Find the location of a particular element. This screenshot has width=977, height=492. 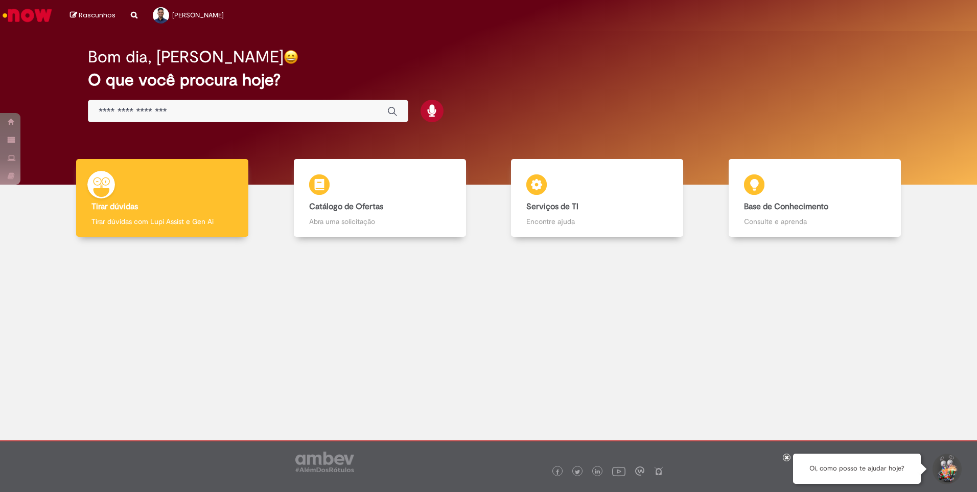

a: Base de Conhecimento Consulte e aprenda is located at coordinates (815, 198).